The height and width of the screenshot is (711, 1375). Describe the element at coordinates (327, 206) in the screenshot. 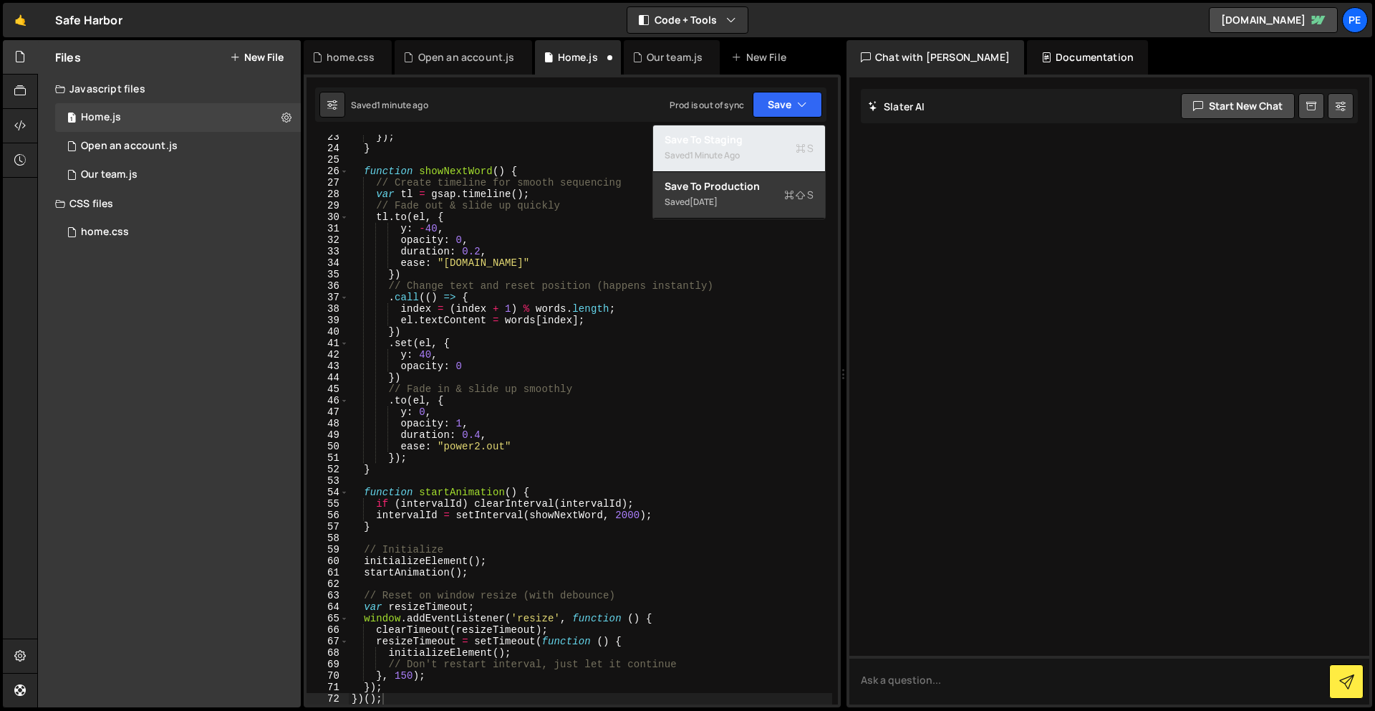

I see `div: 29` at that location.